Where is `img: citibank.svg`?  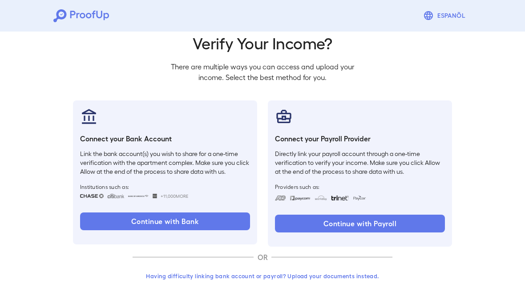
img: citibank.svg is located at coordinates (116, 197).